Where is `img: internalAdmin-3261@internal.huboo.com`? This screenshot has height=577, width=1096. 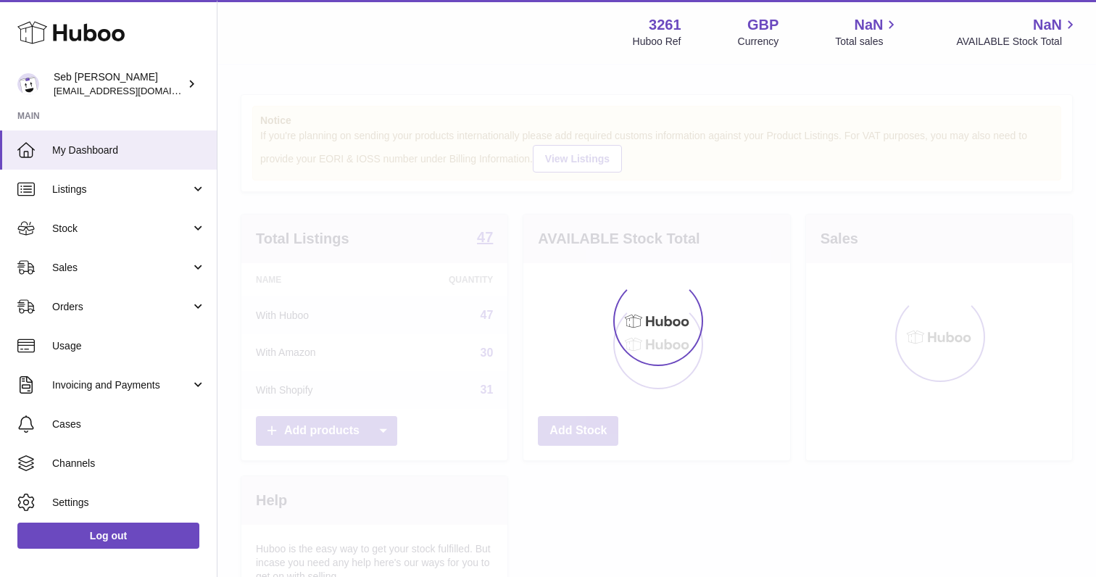
img: internalAdmin-3261@internal.huboo.com is located at coordinates (28, 84).